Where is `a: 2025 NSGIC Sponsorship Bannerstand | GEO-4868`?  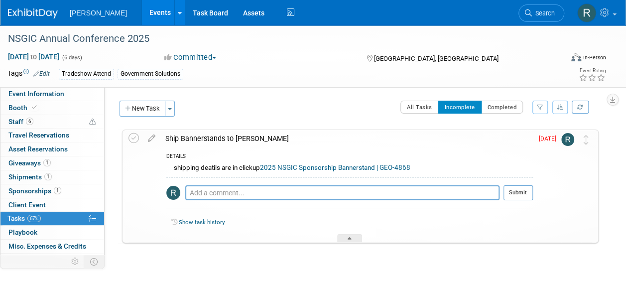 a: 2025 NSGIC Sponsorship Bannerstand | GEO-4868 is located at coordinates (335, 167).